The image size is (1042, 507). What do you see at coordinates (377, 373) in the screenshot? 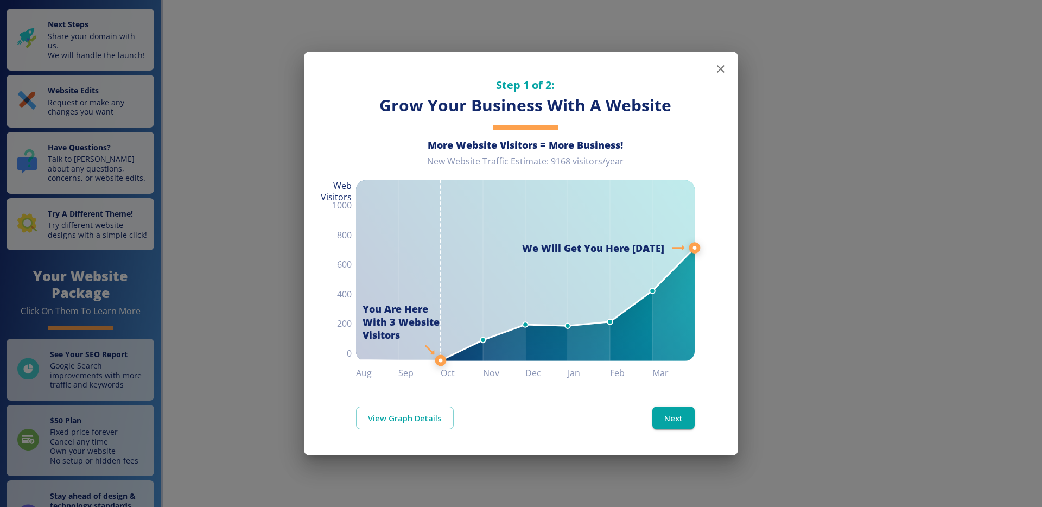
I see `h6: Aug` at bounding box center [377, 373].